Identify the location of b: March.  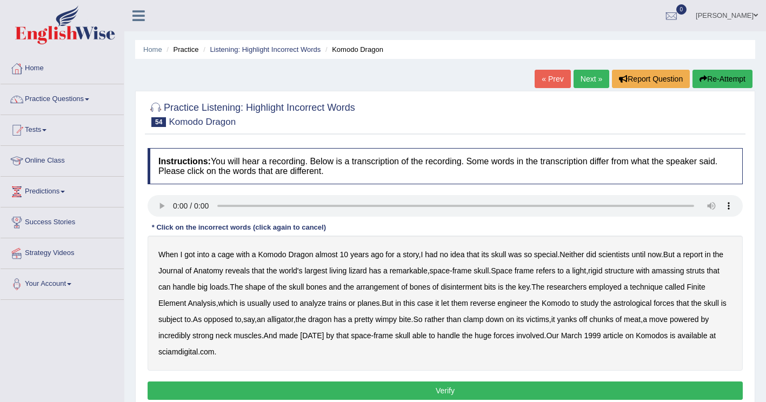
(571, 336).